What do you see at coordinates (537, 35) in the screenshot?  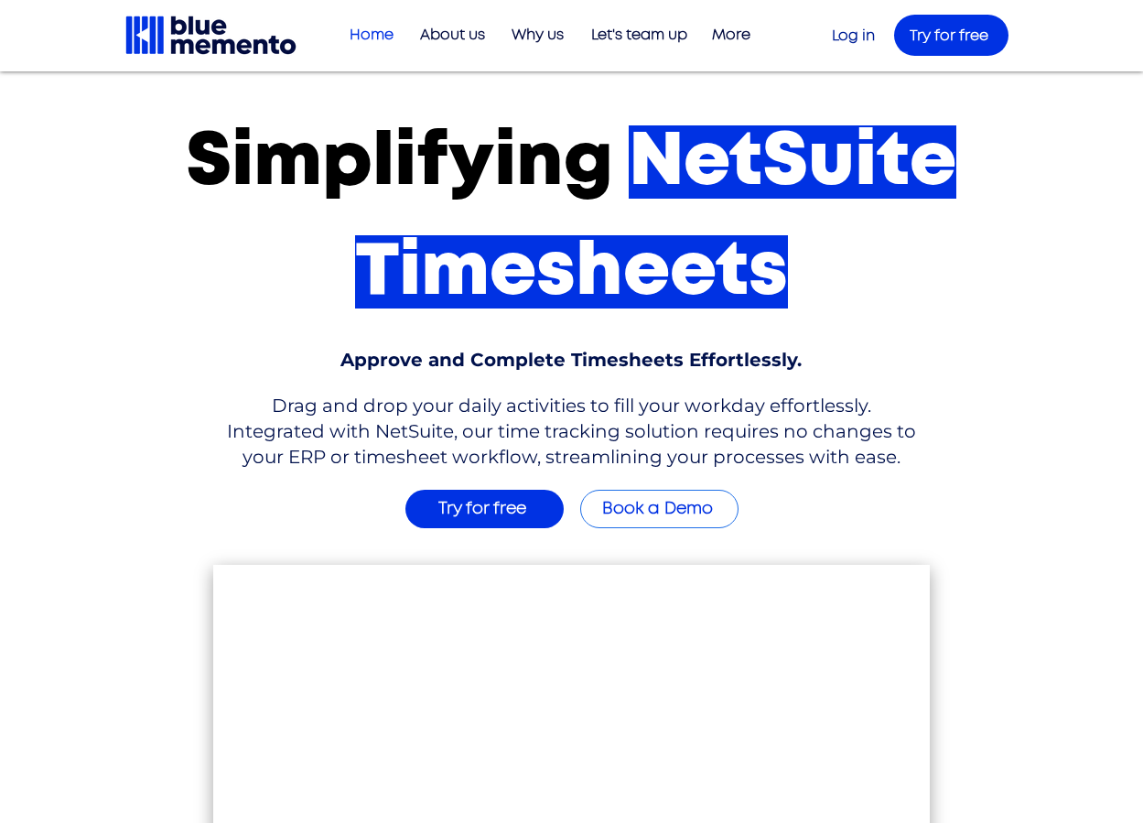 I see `p: Why us` at bounding box center [537, 35].